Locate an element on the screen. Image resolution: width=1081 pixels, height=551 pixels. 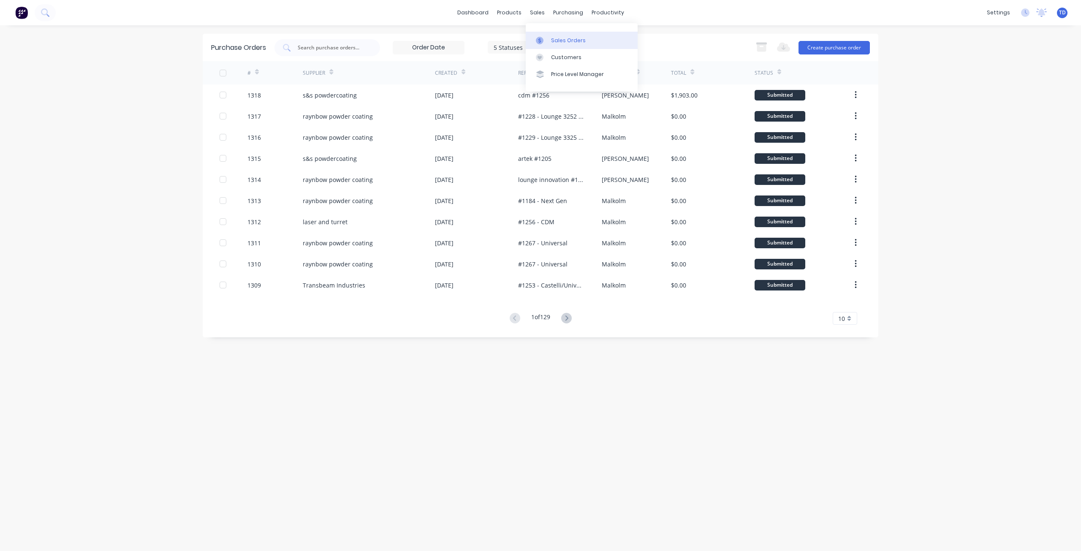
div: Reference is located at coordinates (532, 73).